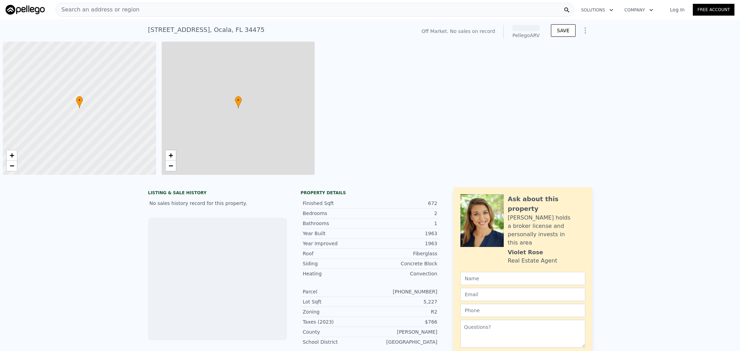  I want to click on button: Company, so click(639, 10).